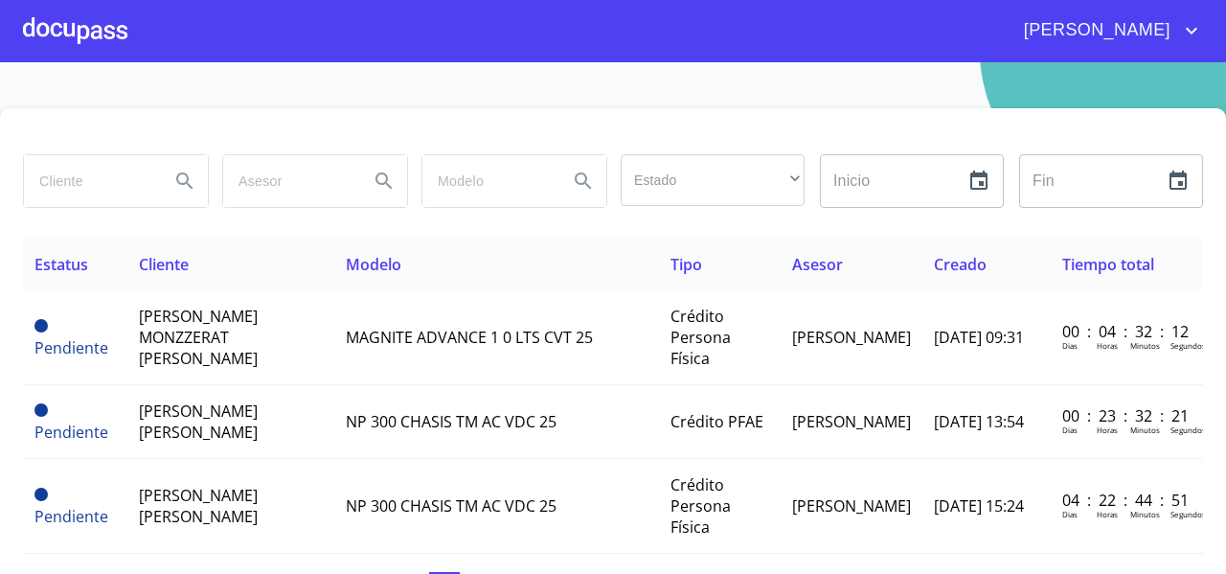  Describe the element at coordinates (686, 264) in the screenshot. I see `span: Tipo` at that location.